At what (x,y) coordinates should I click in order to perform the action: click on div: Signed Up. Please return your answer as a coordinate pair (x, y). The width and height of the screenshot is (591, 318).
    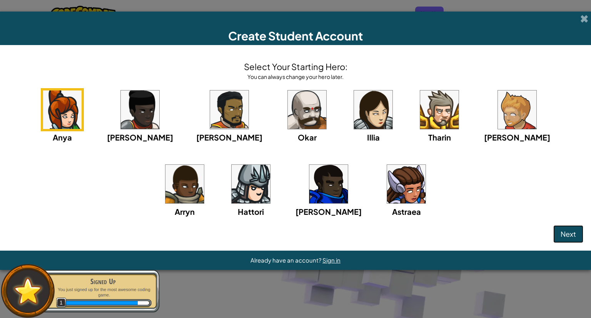
    Looking at the image, I should click on (103, 281).